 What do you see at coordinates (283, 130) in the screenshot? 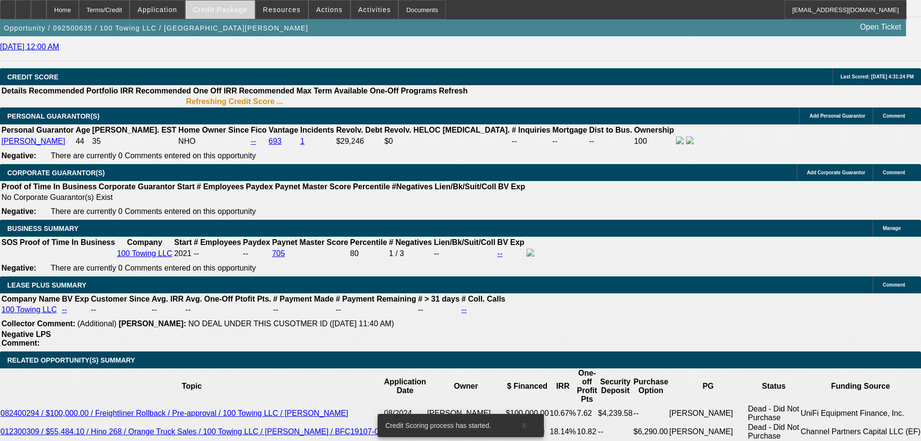
I see `b: Vantage` at bounding box center [283, 130].